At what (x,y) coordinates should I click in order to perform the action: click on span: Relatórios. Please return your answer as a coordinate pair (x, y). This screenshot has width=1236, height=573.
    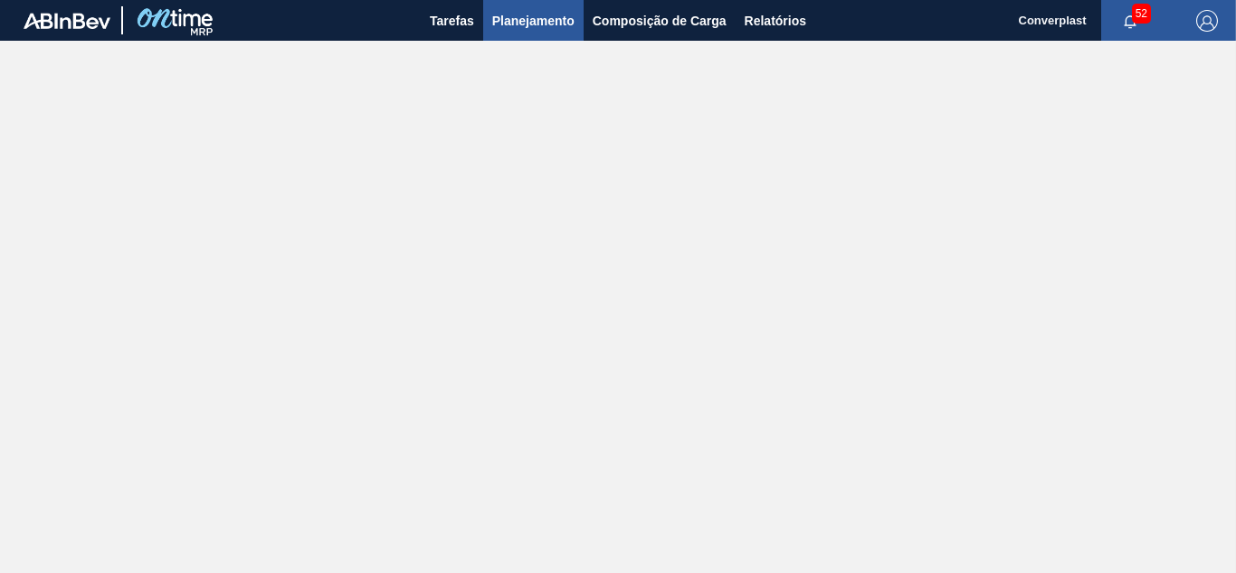
    Looking at the image, I should click on (775, 21).